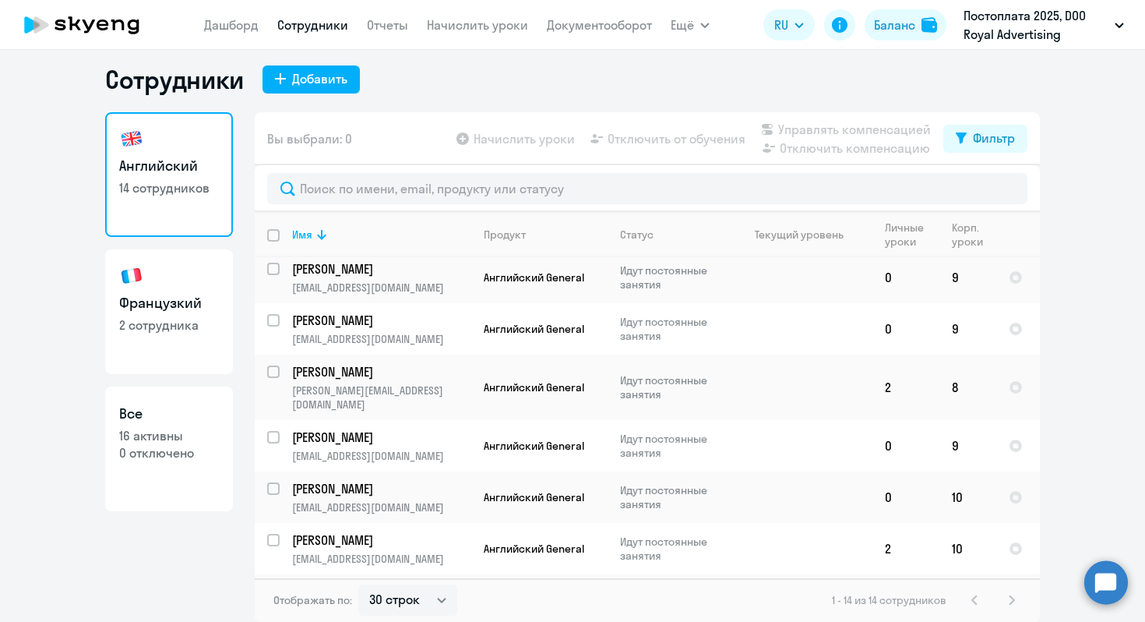  What do you see at coordinates (789, 25) in the screenshot?
I see `button: RU` at bounding box center [789, 25].